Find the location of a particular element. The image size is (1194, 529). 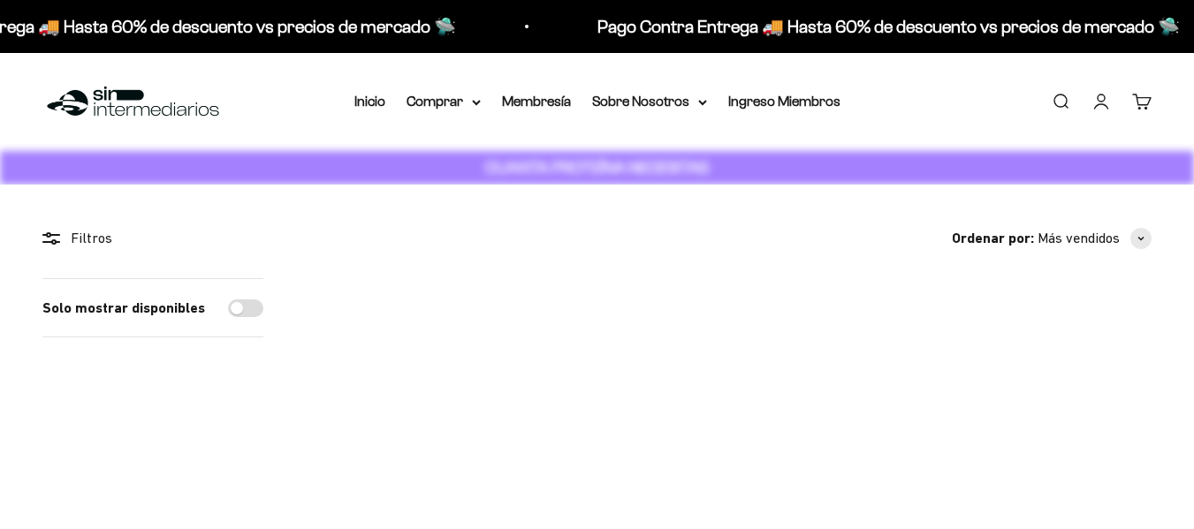

summary: Comprar is located at coordinates (444, 102).